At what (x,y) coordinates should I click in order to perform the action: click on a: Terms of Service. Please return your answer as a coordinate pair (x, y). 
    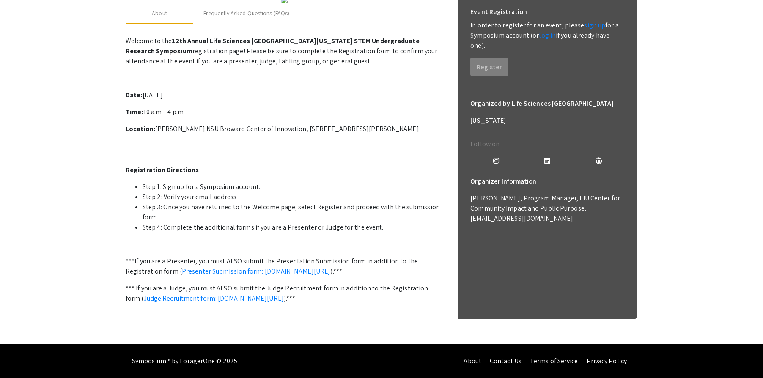
    Looking at the image, I should click on (554, 361).